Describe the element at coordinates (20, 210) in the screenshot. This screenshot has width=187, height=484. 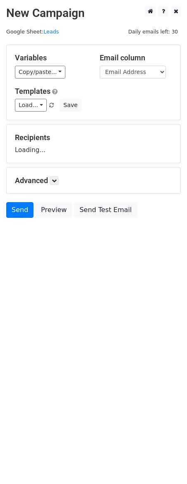
I see `a: Send` at that location.